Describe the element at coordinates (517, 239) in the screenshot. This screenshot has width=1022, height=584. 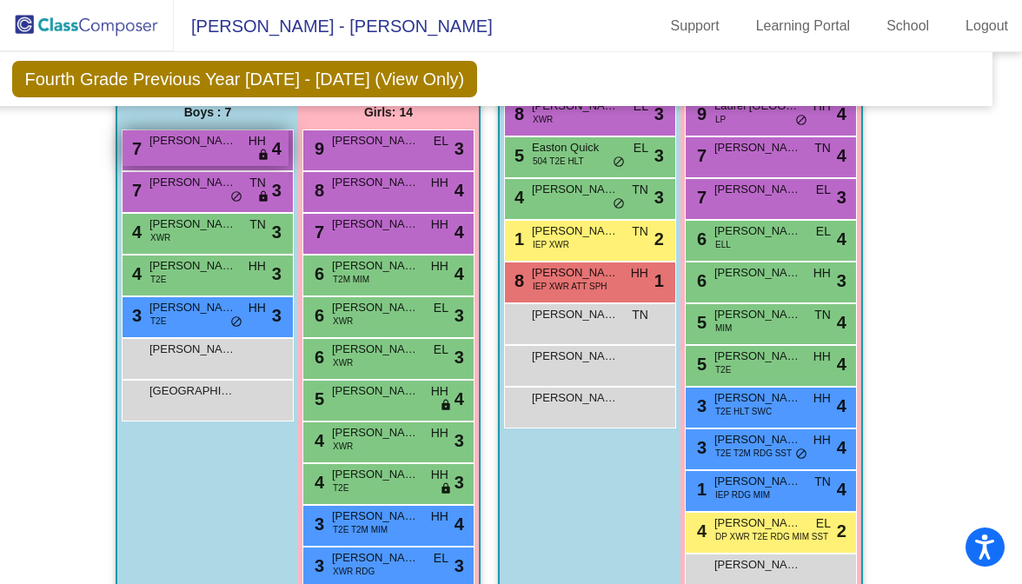
I see `span: 1` at that location.